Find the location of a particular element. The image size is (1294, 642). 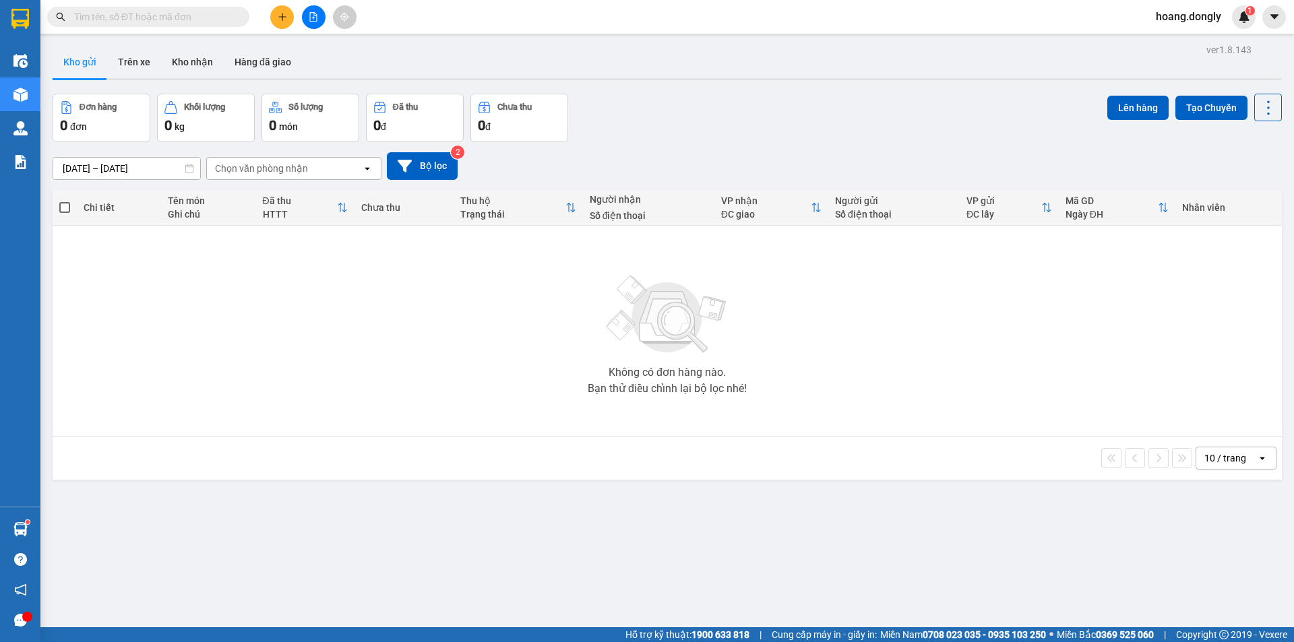

span: đơn is located at coordinates (78, 127).